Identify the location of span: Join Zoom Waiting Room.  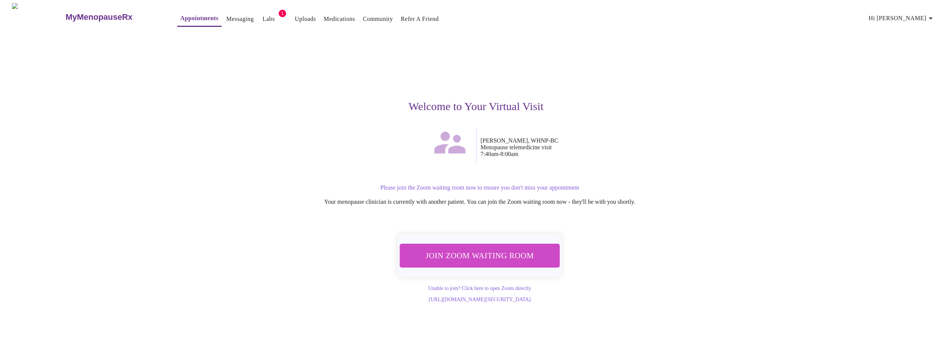
(480, 255).